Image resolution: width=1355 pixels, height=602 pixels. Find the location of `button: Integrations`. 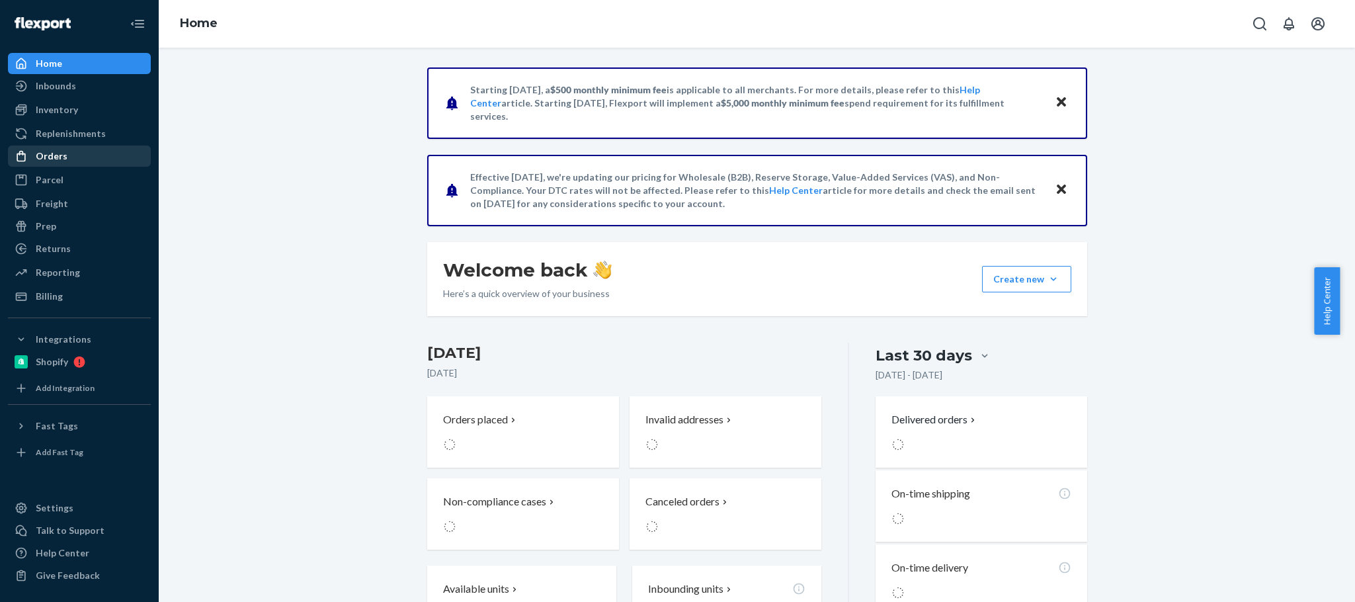

button: Integrations is located at coordinates (79, 339).